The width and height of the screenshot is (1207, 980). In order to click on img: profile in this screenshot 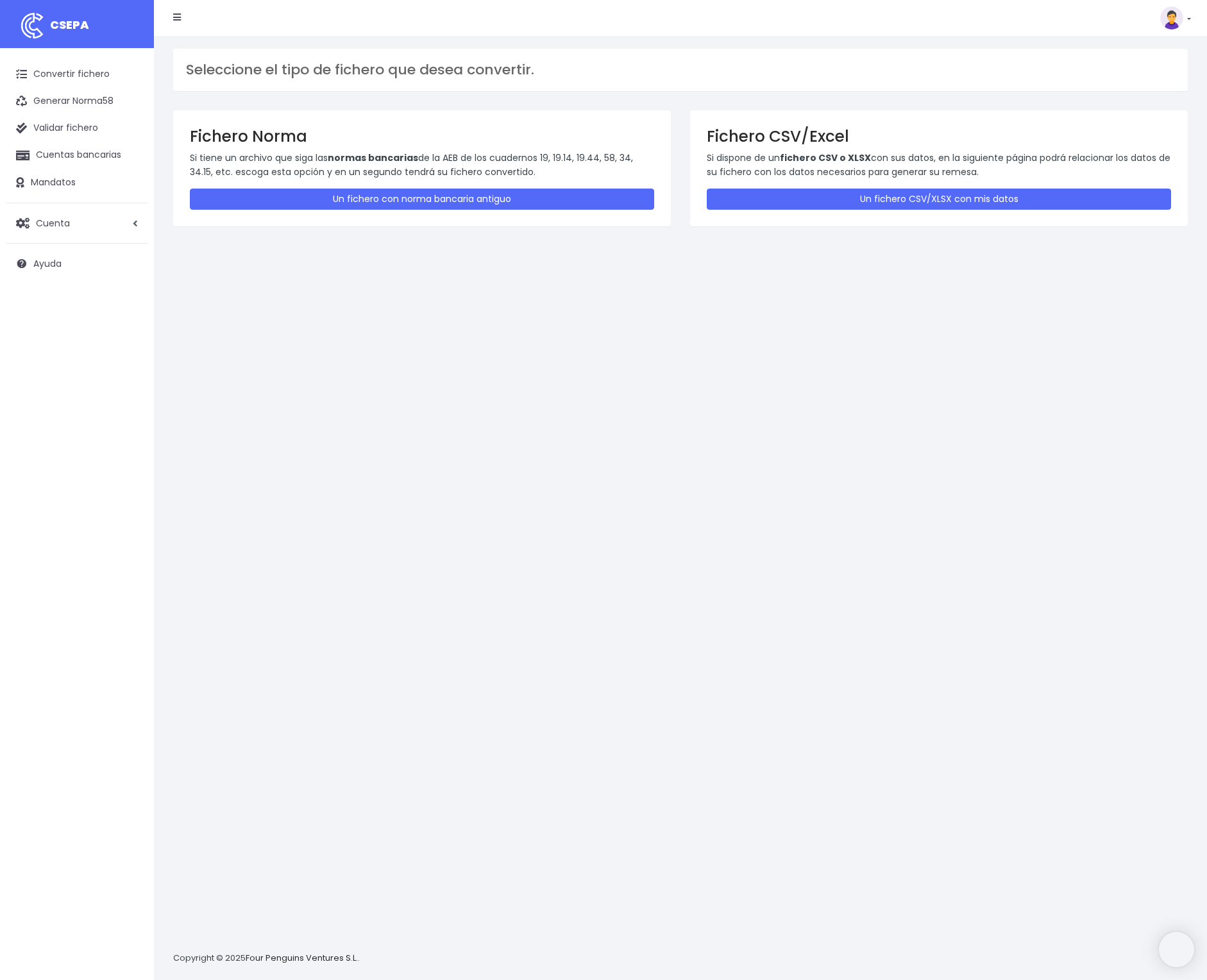, I will do `click(1172, 18)`.